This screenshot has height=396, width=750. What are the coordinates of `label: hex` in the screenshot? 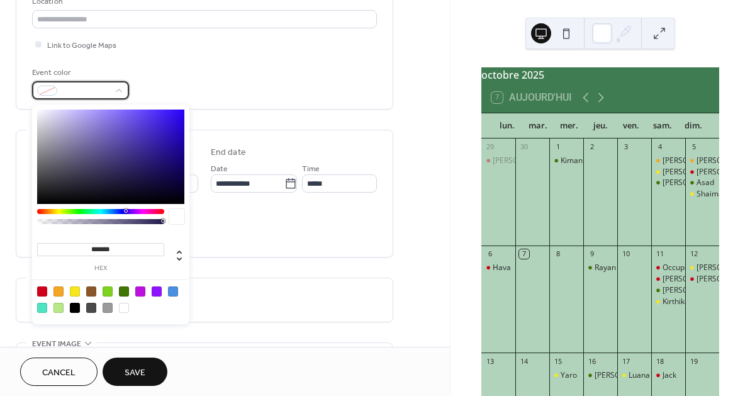 It's located at (101, 268).